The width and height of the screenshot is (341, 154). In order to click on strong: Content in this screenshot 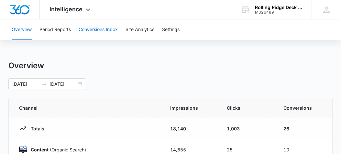, I will do `click(39, 149)`.